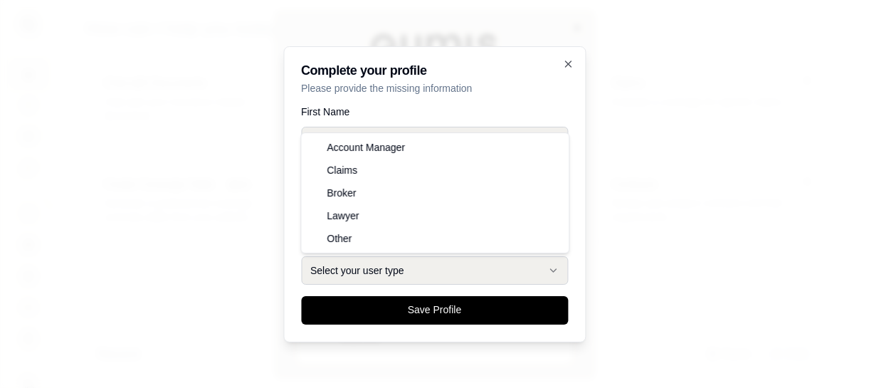 The width and height of the screenshot is (869, 388). I want to click on h2: Complete your profile, so click(434, 70).